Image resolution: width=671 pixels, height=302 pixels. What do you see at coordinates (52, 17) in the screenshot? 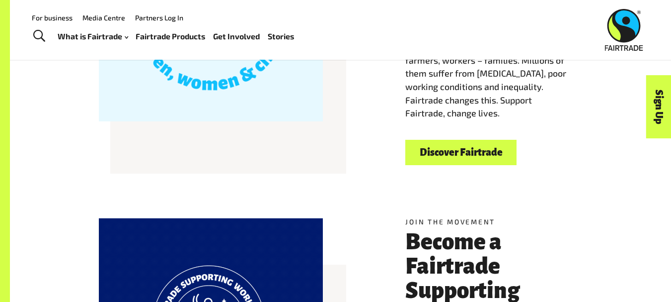
I see `a: For business` at bounding box center [52, 17].